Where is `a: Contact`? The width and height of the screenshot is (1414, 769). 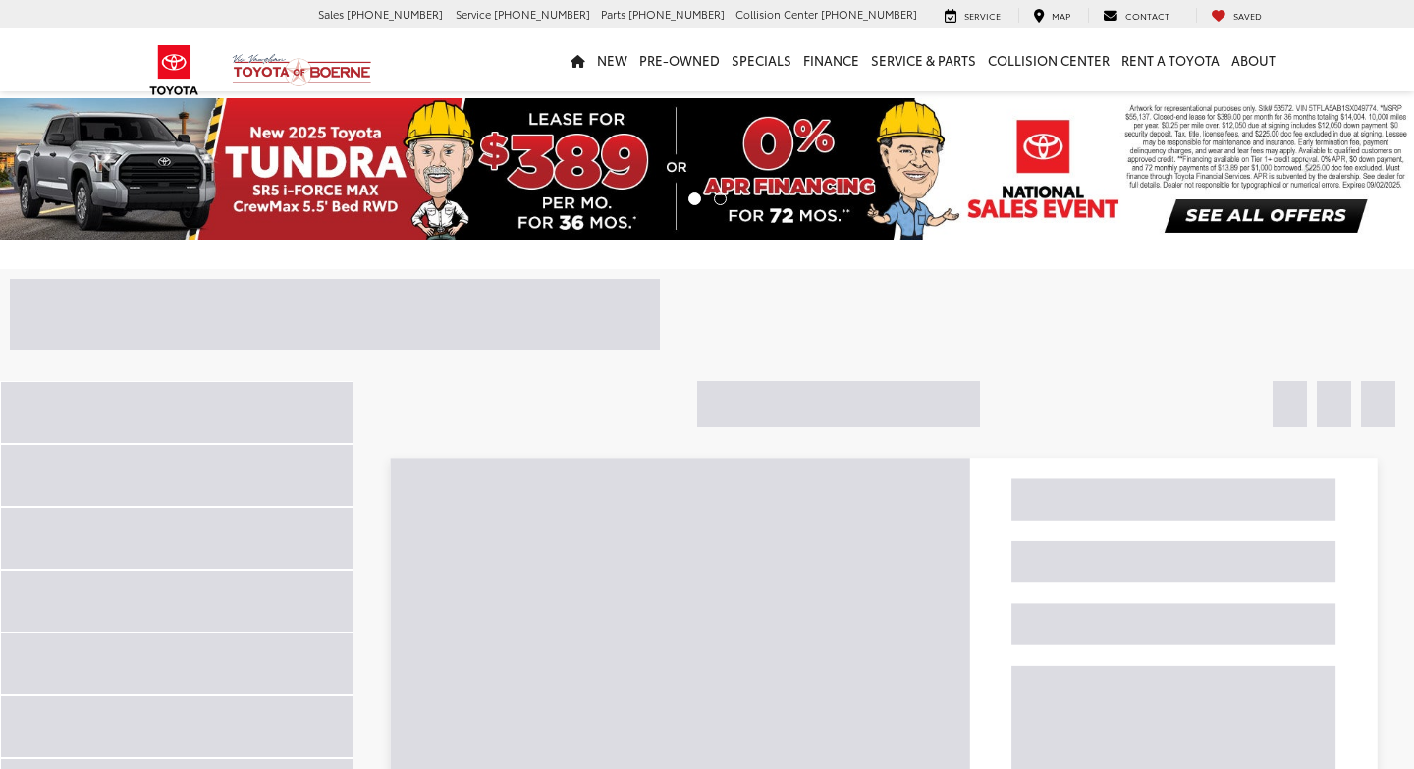 a: Contact is located at coordinates (1136, 16).